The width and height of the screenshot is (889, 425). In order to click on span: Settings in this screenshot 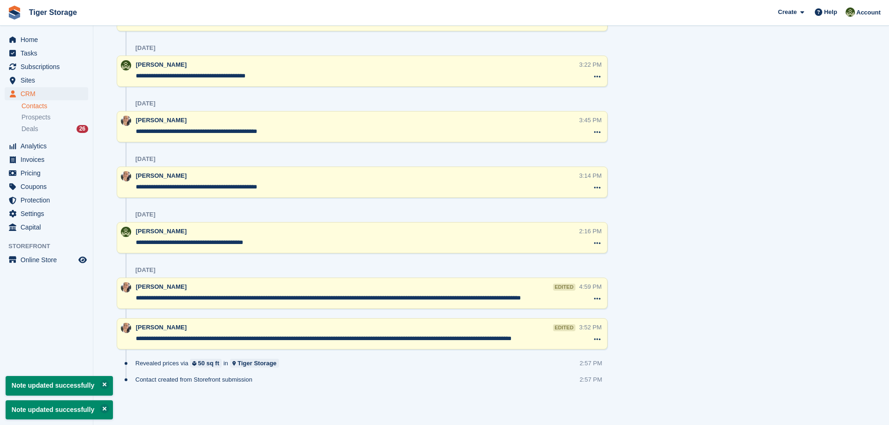, I will do `click(49, 214)`.